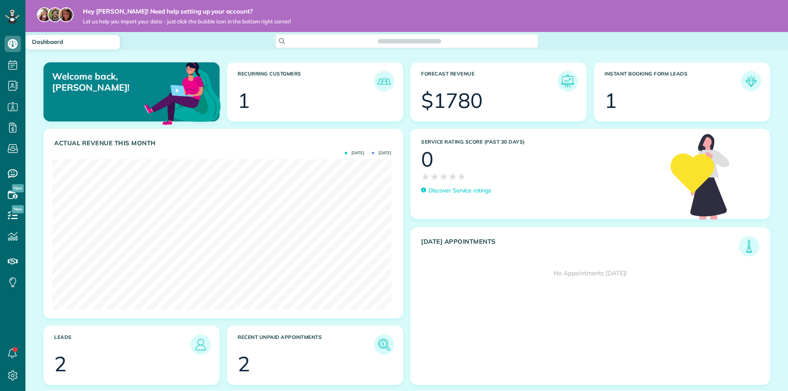 Image resolution: width=788 pixels, height=391 pixels. Describe the element at coordinates (183, 93) in the screenshot. I see `img: dashboard_welcome-42a62b7d889689a78055ac9021e634bf52bae3f8056760290aed330b23ab8690.png` at that location.